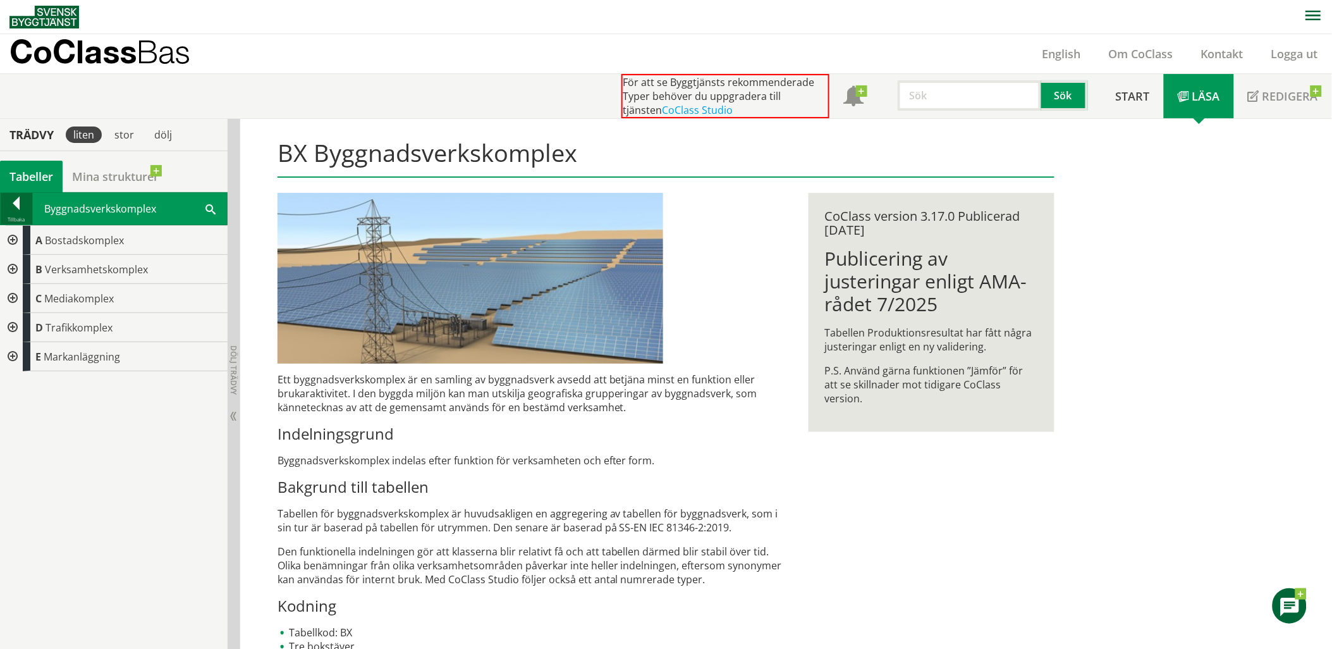 This screenshot has height=649, width=1332. What do you see at coordinates (96, 269) in the screenshot?
I see `span: Verksamhetskomplex` at bounding box center [96, 269].